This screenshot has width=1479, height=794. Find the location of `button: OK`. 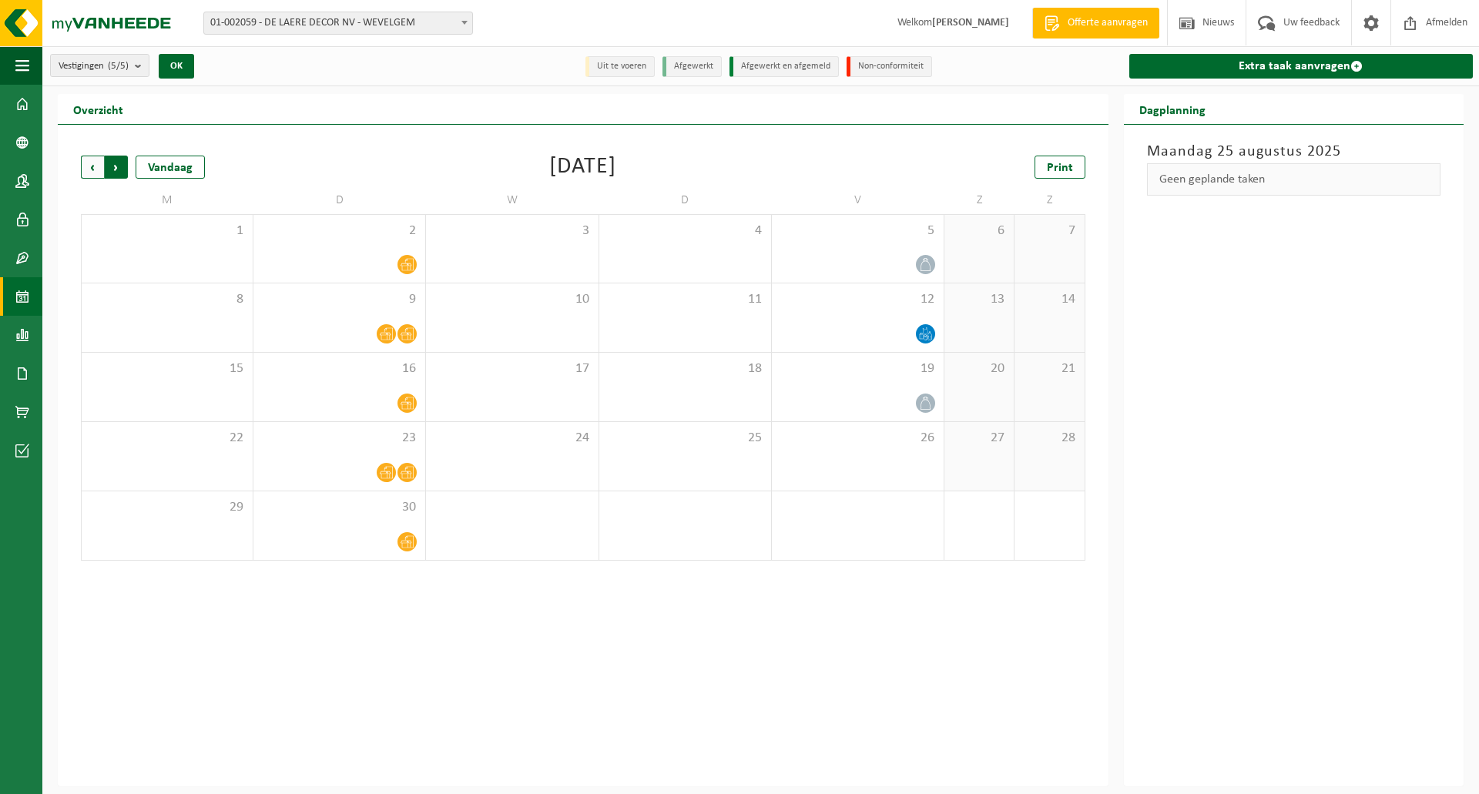

button: OK is located at coordinates (176, 66).